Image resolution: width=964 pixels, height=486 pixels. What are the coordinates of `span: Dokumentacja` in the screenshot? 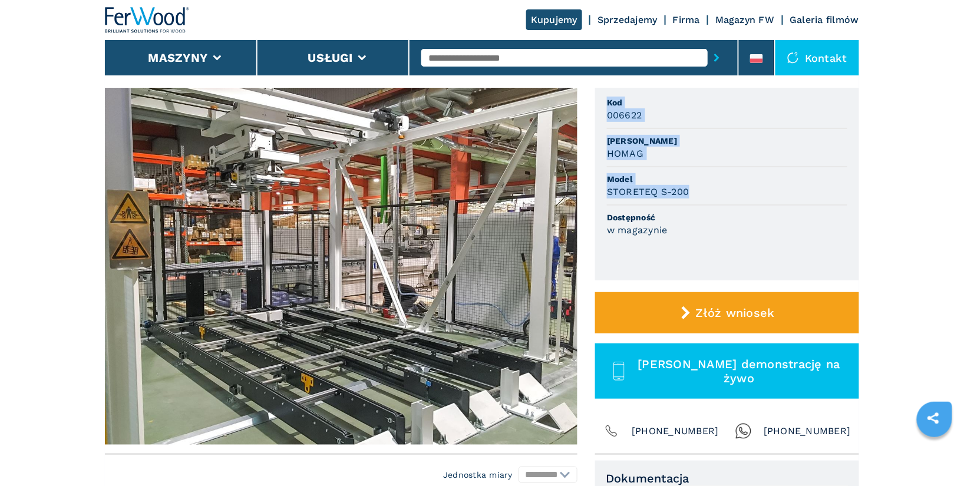 It's located at (727, 479).